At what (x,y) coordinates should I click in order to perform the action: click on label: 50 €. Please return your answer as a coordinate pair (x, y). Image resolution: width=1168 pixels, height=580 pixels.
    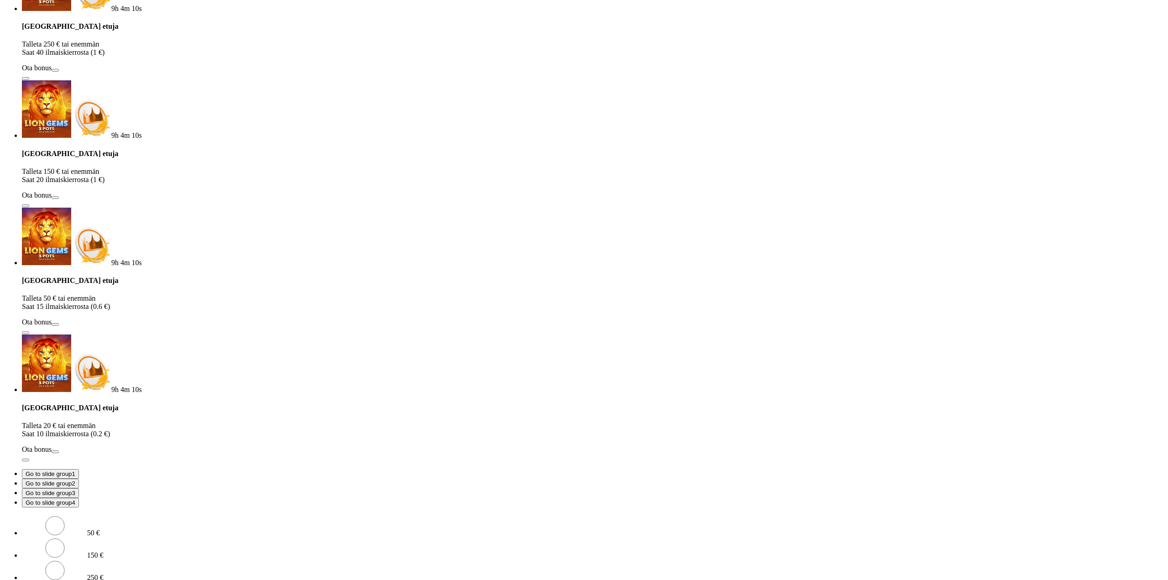
    Looking at the image, I should click on (94, 533).